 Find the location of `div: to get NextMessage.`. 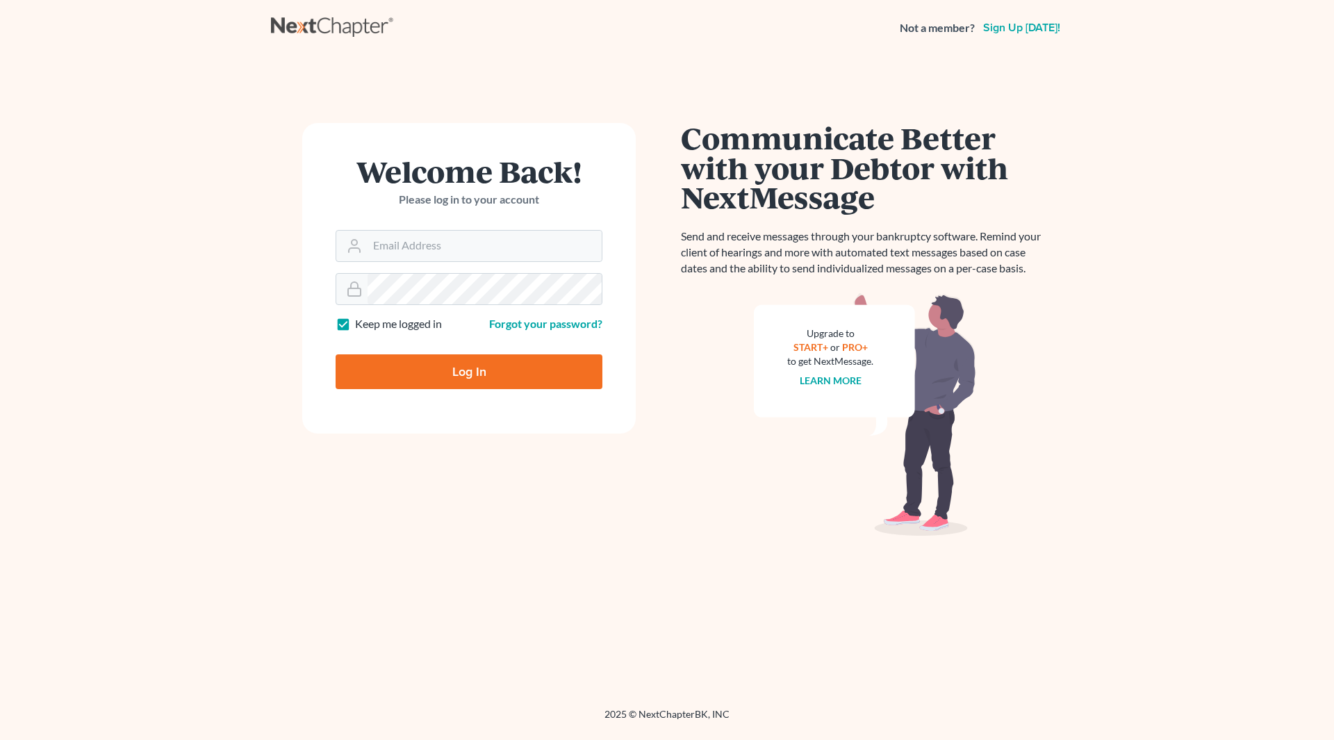

div: to get NextMessage. is located at coordinates (830, 361).